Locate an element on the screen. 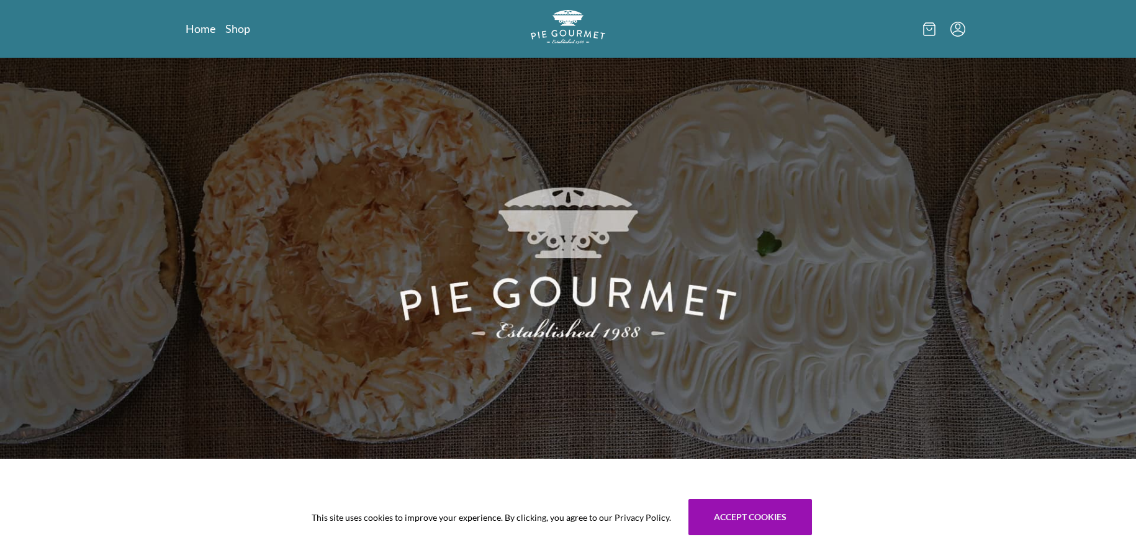  button: Accept cookies is located at coordinates (750, 517).